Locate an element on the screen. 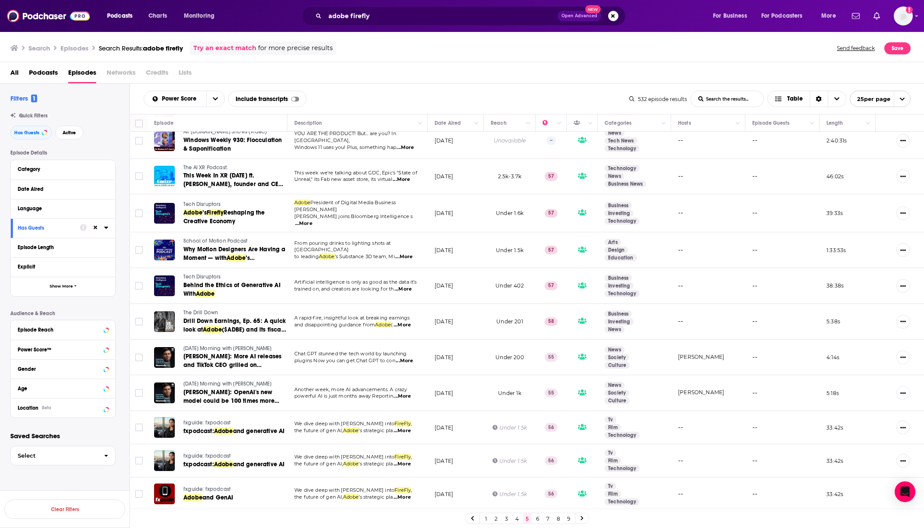 This screenshot has width=924, height=528. span: Table is located at coordinates (795, 99).